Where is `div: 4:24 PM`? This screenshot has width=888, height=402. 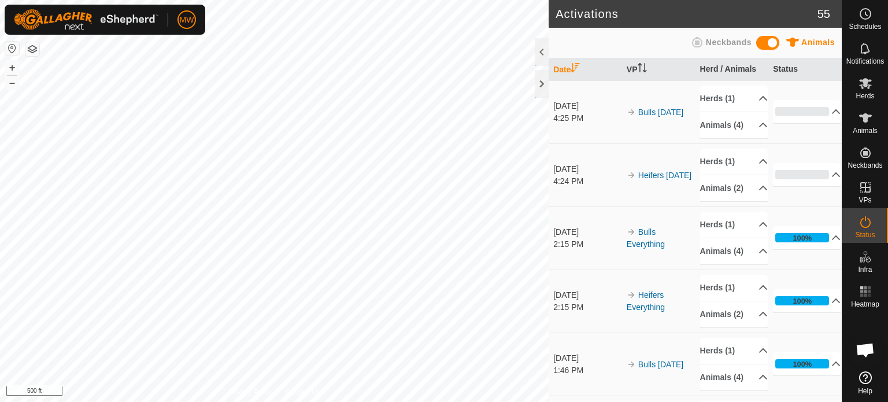 div: 4:24 PM is located at coordinates (587, 181).